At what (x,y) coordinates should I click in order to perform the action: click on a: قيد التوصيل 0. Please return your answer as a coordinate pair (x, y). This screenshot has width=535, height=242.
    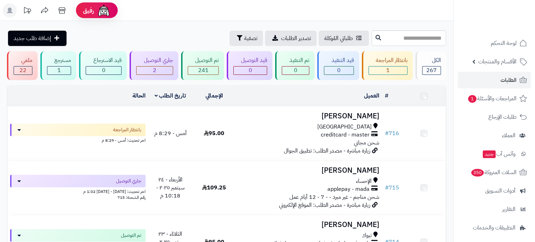
    Looking at the image, I should click on (250, 66).